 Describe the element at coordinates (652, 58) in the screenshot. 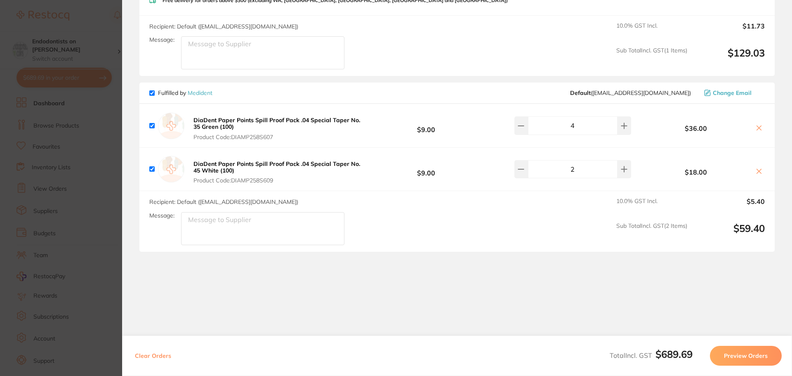

I see `span: Sub Total Incl. GST ( 1 Items)` at that location.